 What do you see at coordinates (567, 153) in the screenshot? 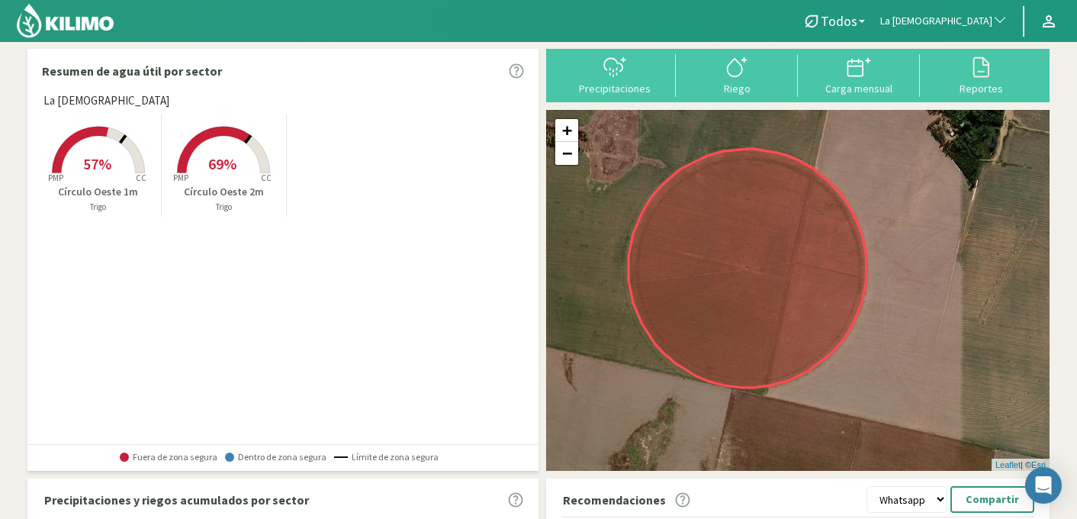
I see `a: Zoom out` at bounding box center [567, 153].